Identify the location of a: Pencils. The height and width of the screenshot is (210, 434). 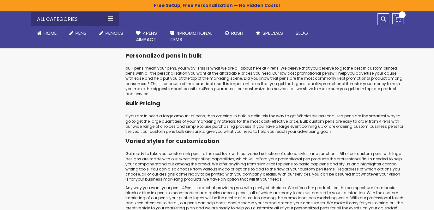
(111, 33).